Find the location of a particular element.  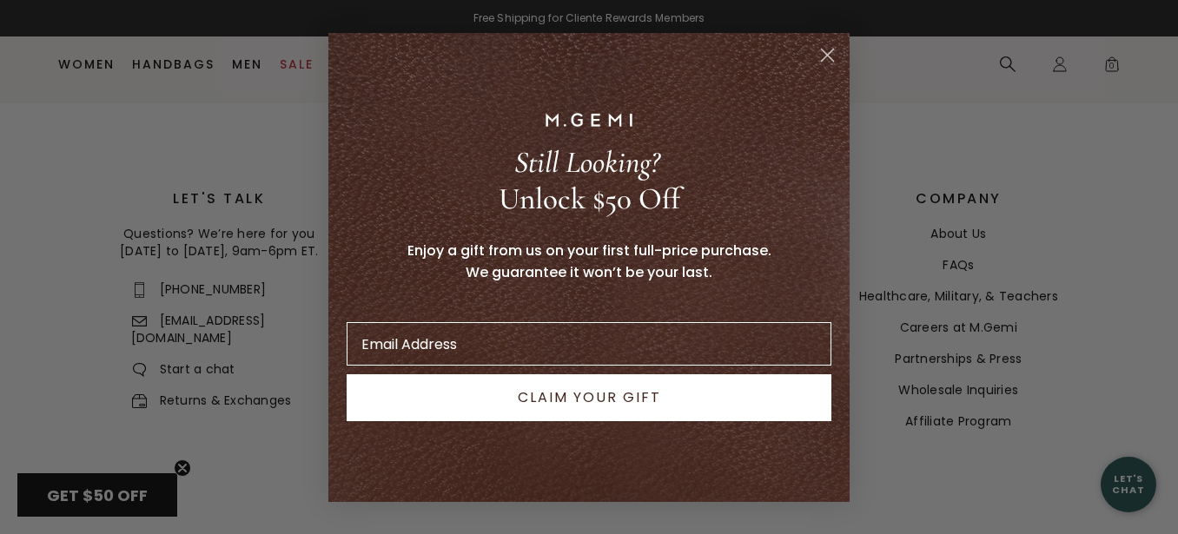

img: M.GEMI is located at coordinates (589, 120).